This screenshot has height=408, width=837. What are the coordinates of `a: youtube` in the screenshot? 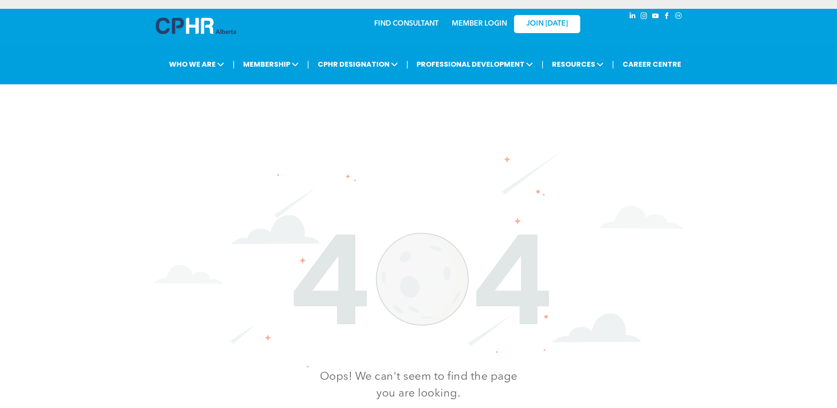 It's located at (655, 17).